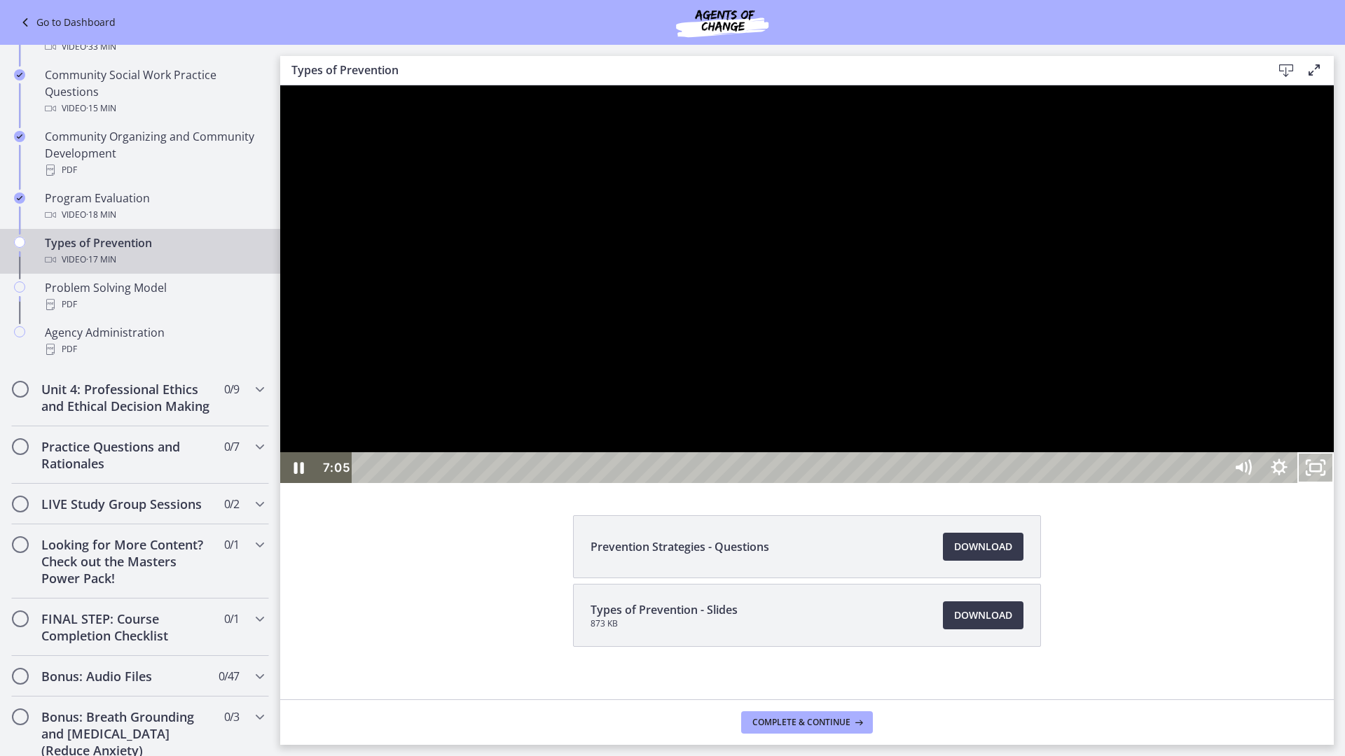 Image resolution: width=1345 pixels, height=756 pixels. I want to click on span: 0 / 3, so click(231, 717).